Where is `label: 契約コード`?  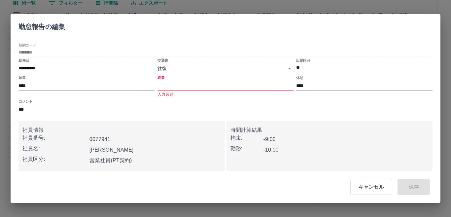
label: 契約コード is located at coordinates (27, 45).